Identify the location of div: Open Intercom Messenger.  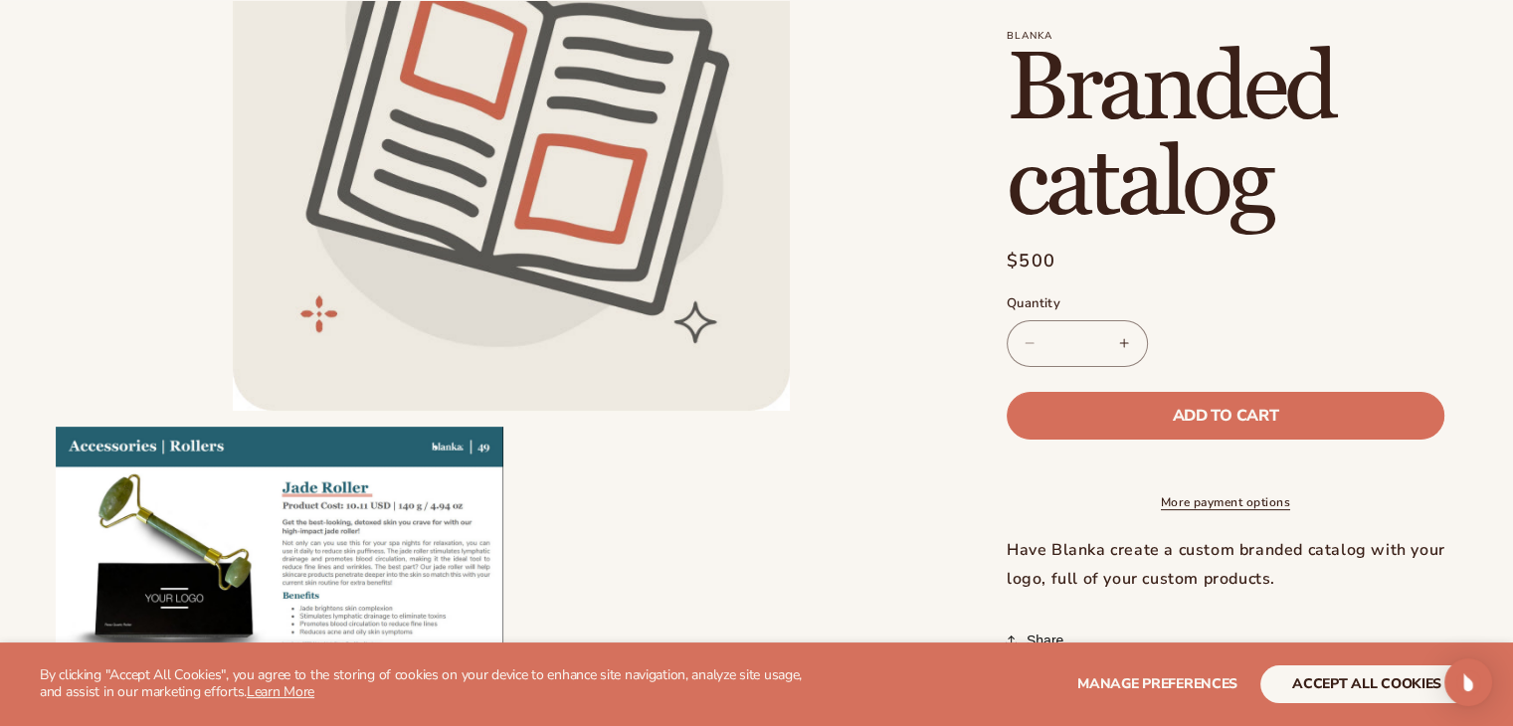
(1468, 682).